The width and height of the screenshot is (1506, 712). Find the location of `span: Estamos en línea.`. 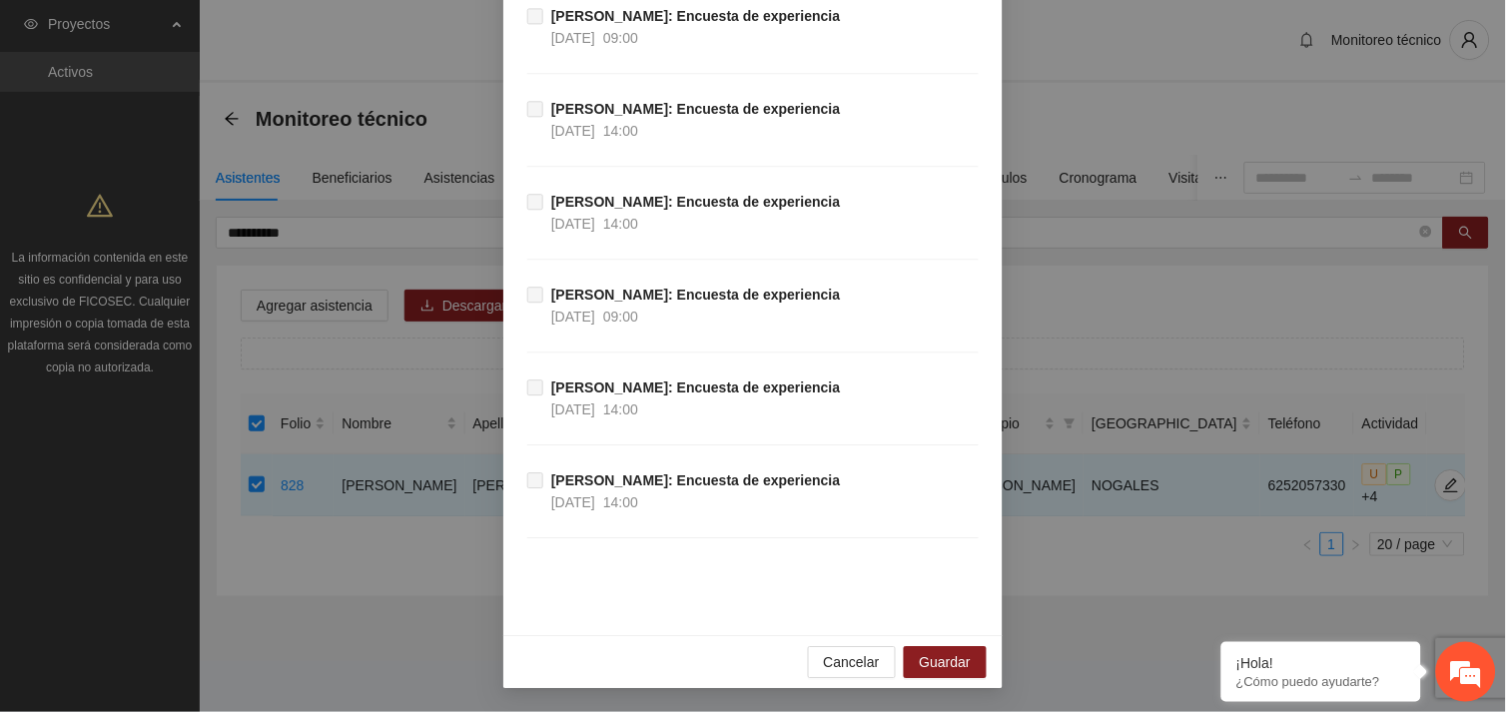

span: Estamos en línea. is located at coordinates (196, 339).